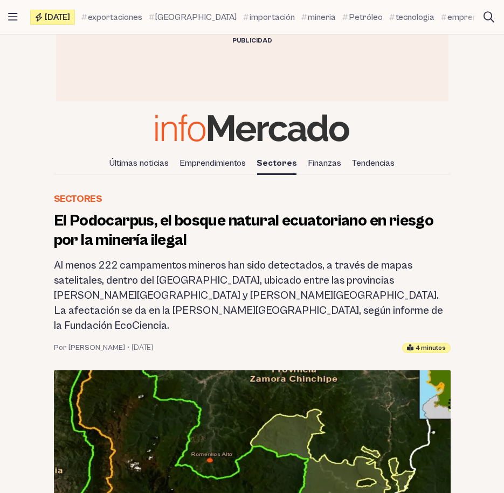  What do you see at coordinates (252, 296) in the screenshot?
I see `h2: Al menos 222 campamentos mineros han sido detectados, a través de mapas satelitales, dentro del [...` at bounding box center [252, 296].